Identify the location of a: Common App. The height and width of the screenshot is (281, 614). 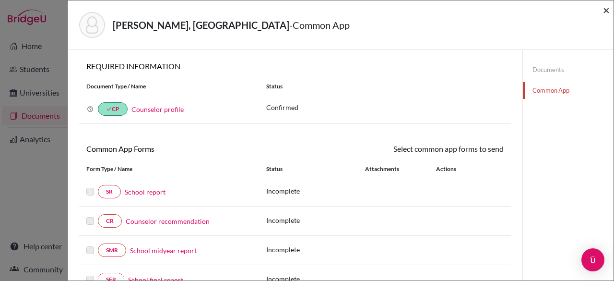
(568, 90).